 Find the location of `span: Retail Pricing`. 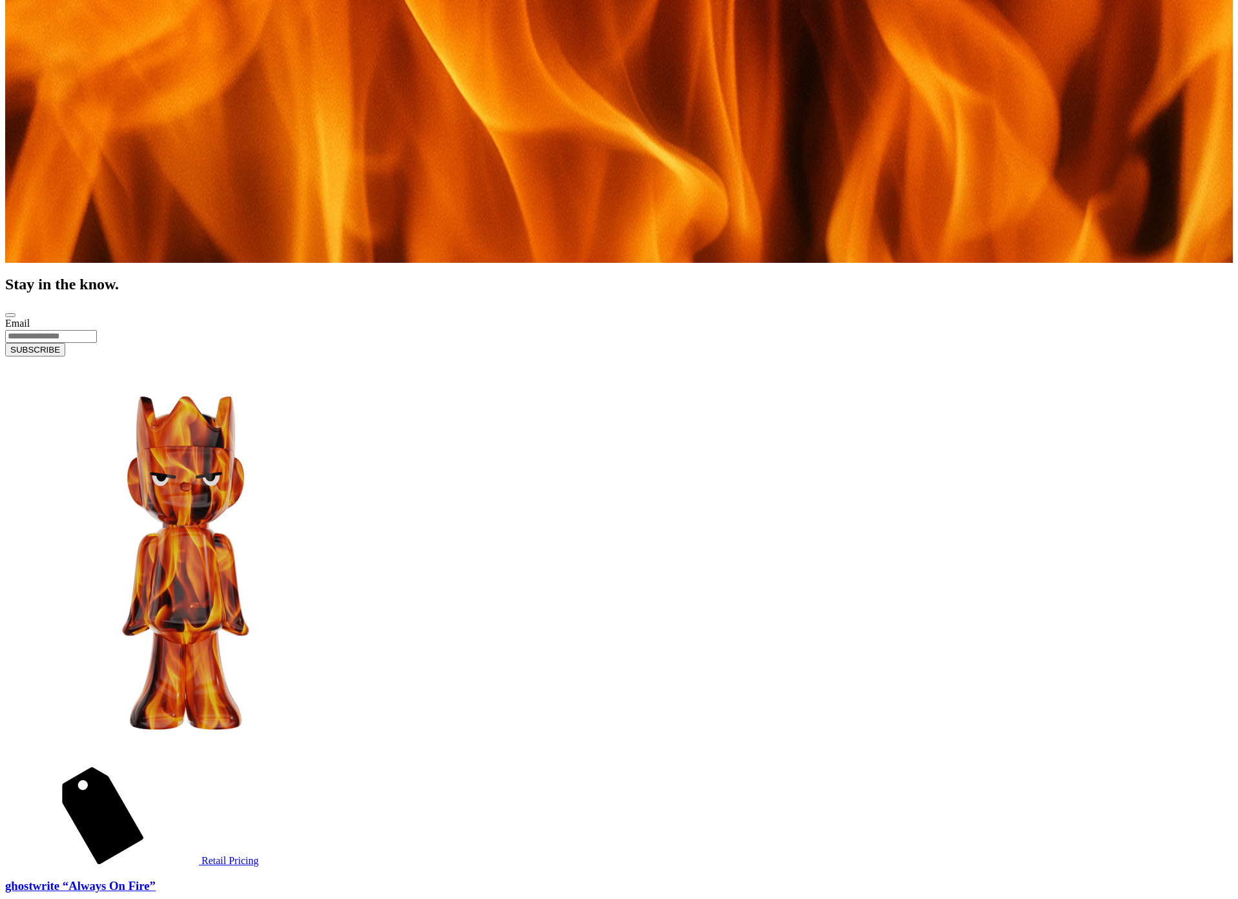

span: Retail Pricing is located at coordinates (230, 860).